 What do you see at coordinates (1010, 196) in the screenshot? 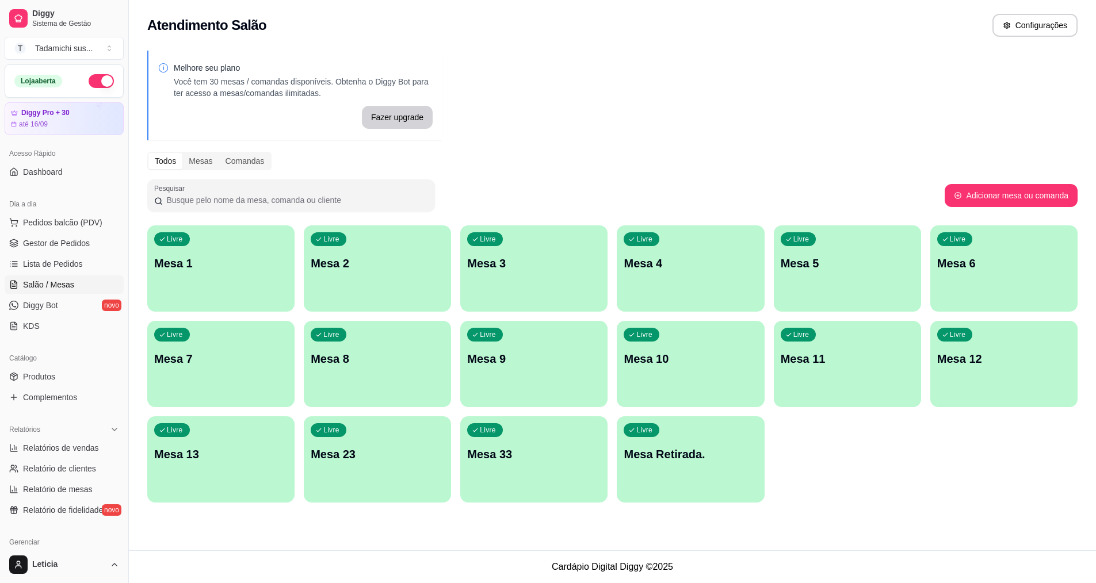
I see `button: Adicionar mesa ou comanda` at bounding box center [1010, 196].